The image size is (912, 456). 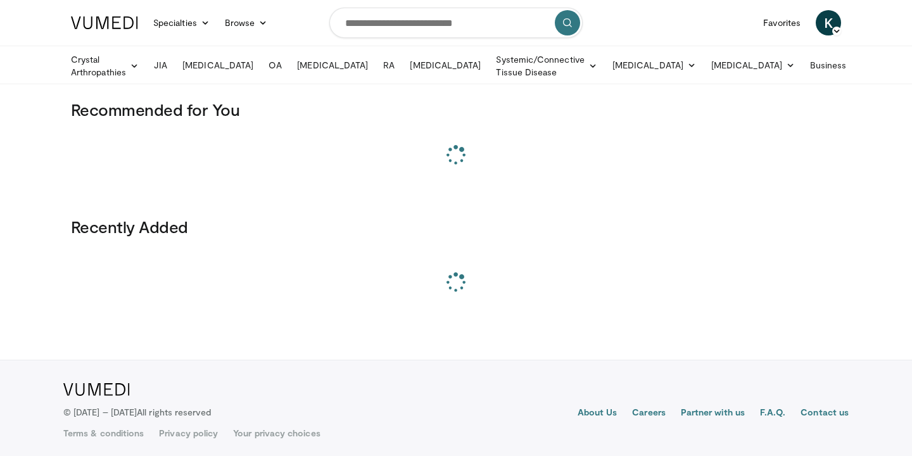 I want to click on a: Careers, so click(x=648, y=414).